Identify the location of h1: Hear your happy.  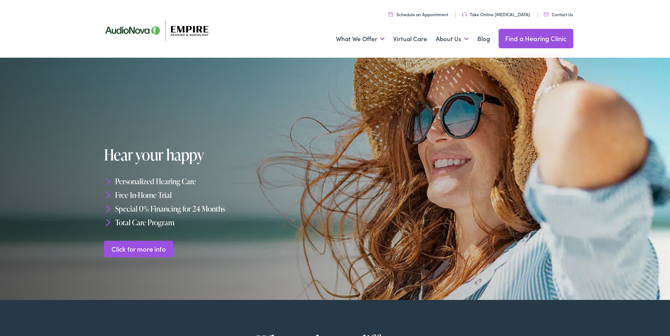
(213, 155).